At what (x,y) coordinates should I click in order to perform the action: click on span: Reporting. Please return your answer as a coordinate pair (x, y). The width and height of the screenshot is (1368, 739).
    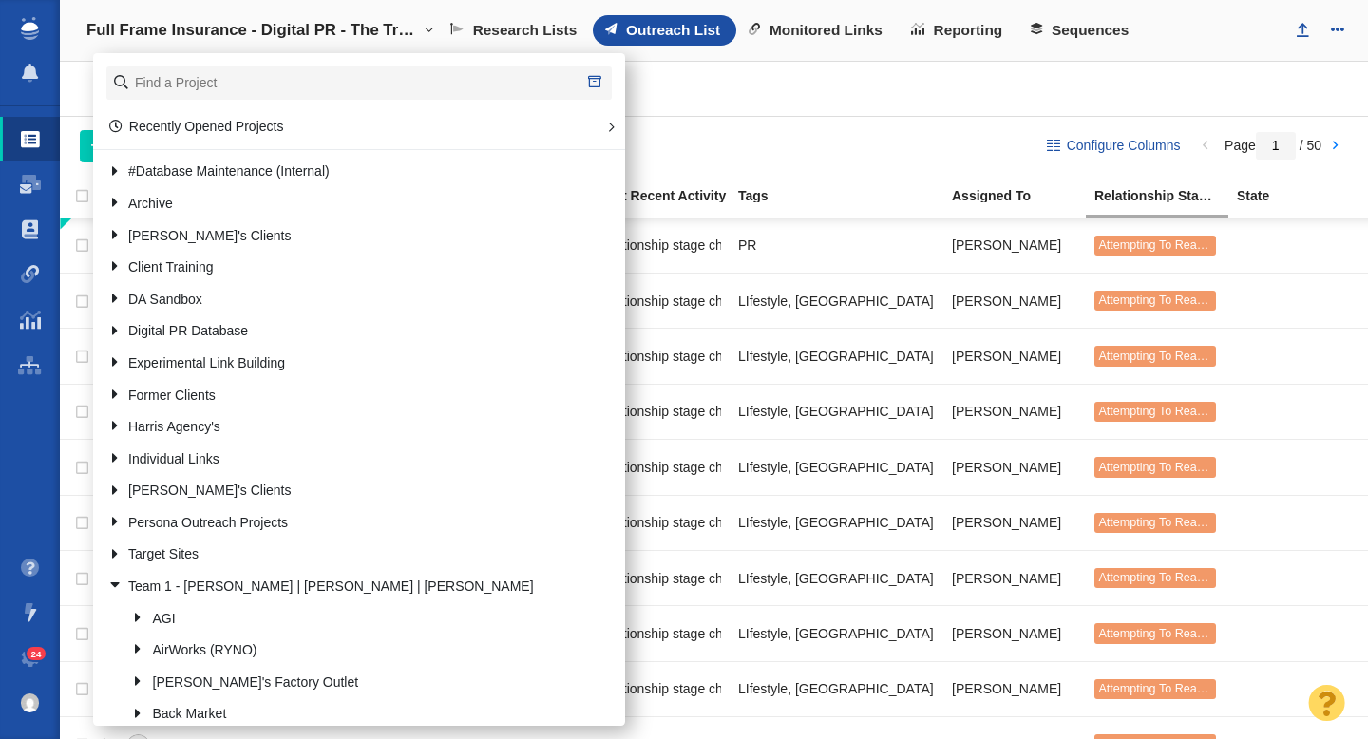
    Looking at the image, I should click on (968, 30).